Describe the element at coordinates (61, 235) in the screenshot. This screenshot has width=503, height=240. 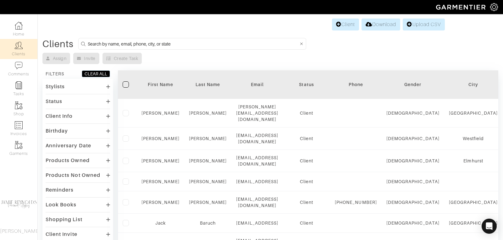
I see `div: Client Invite` at that location.